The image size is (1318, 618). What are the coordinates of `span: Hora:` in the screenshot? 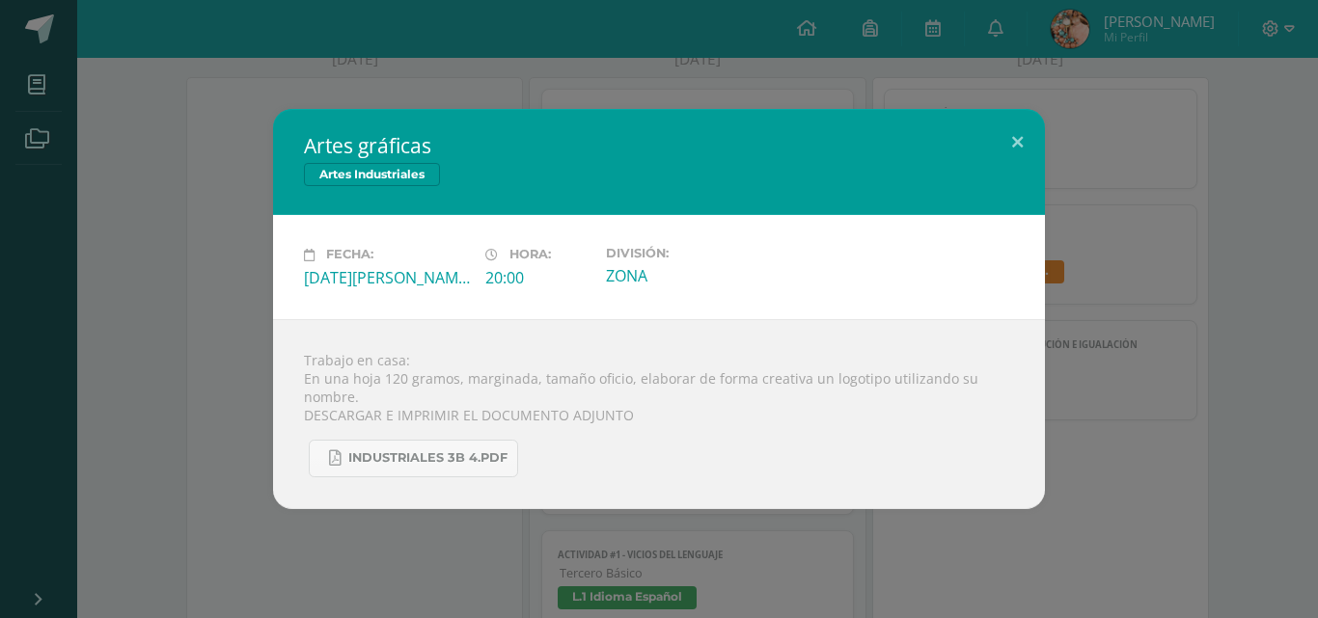 It's located at (530, 255).